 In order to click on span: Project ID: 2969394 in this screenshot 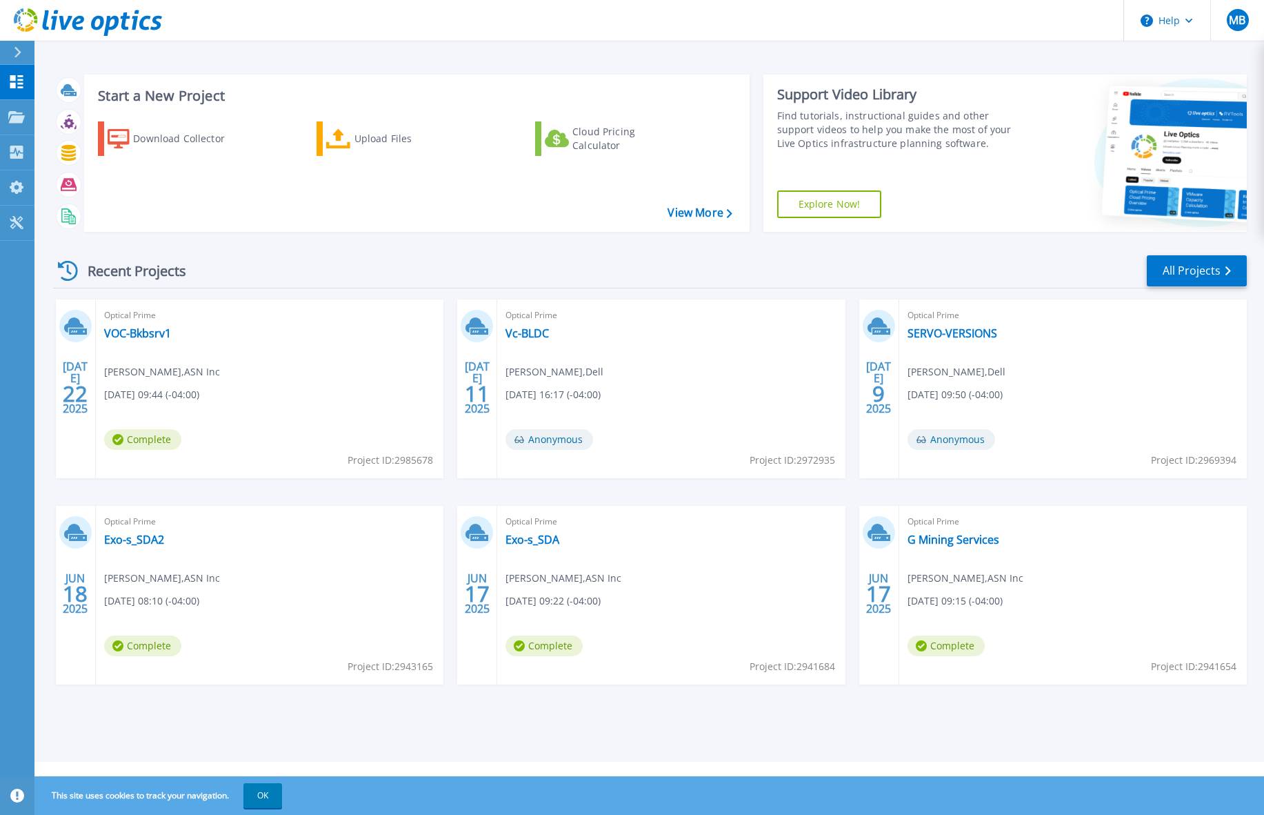, I will do `click(1194, 460)`.